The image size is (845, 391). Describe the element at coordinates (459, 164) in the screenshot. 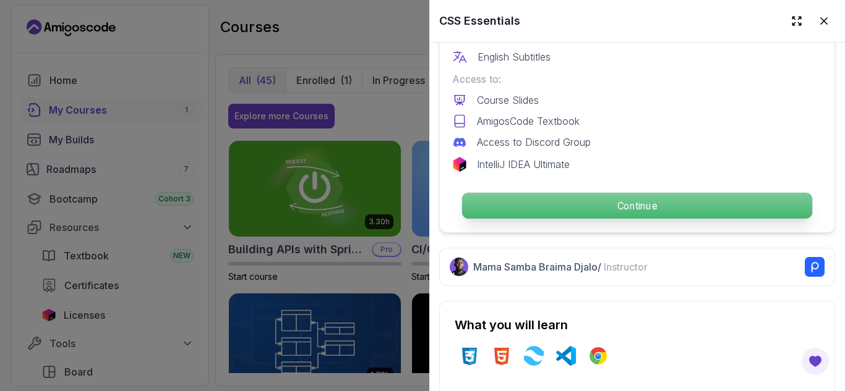

I see `img: jetbrains logo` at that location.